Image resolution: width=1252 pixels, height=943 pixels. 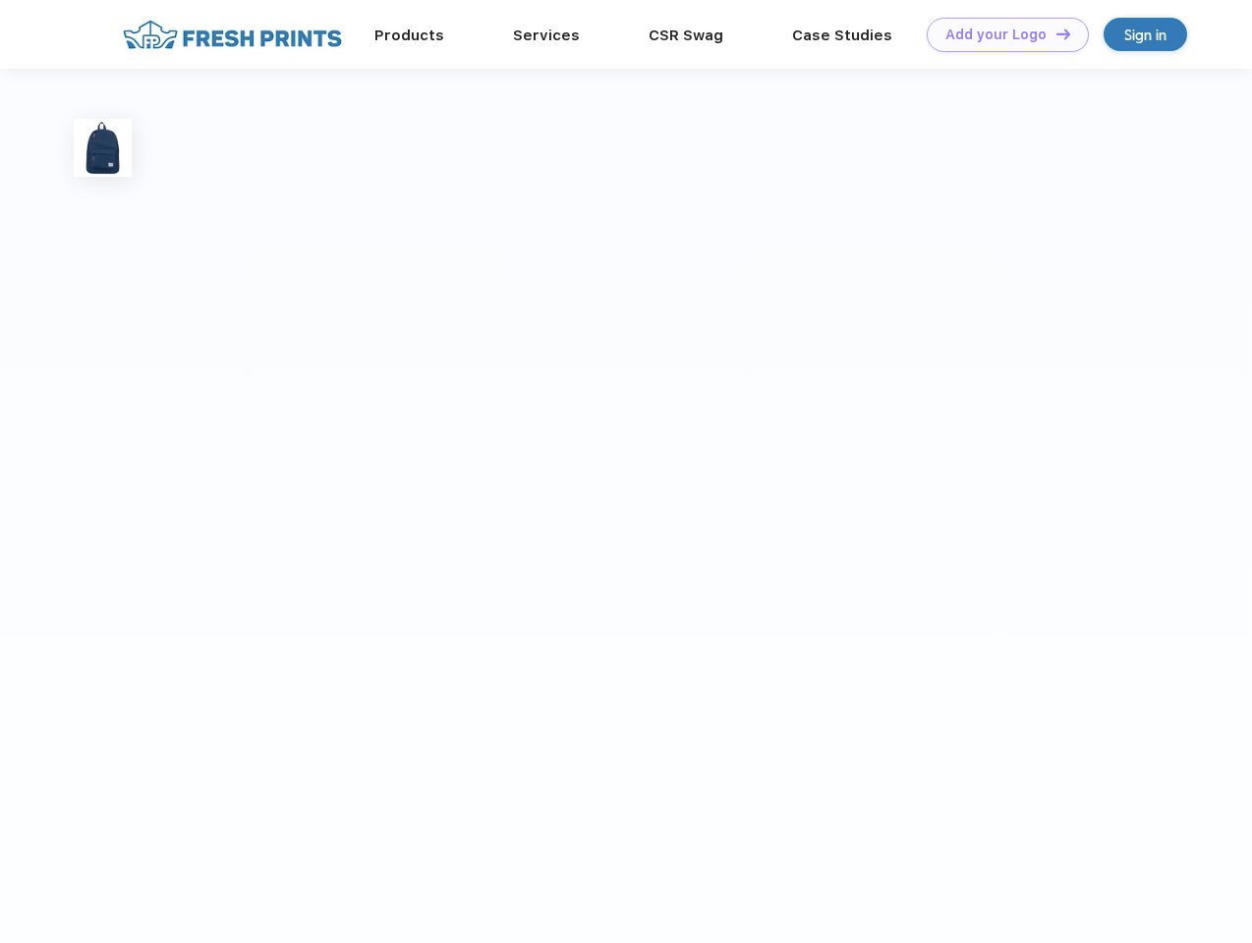 I want to click on div: Sign in, so click(x=1145, y=34).